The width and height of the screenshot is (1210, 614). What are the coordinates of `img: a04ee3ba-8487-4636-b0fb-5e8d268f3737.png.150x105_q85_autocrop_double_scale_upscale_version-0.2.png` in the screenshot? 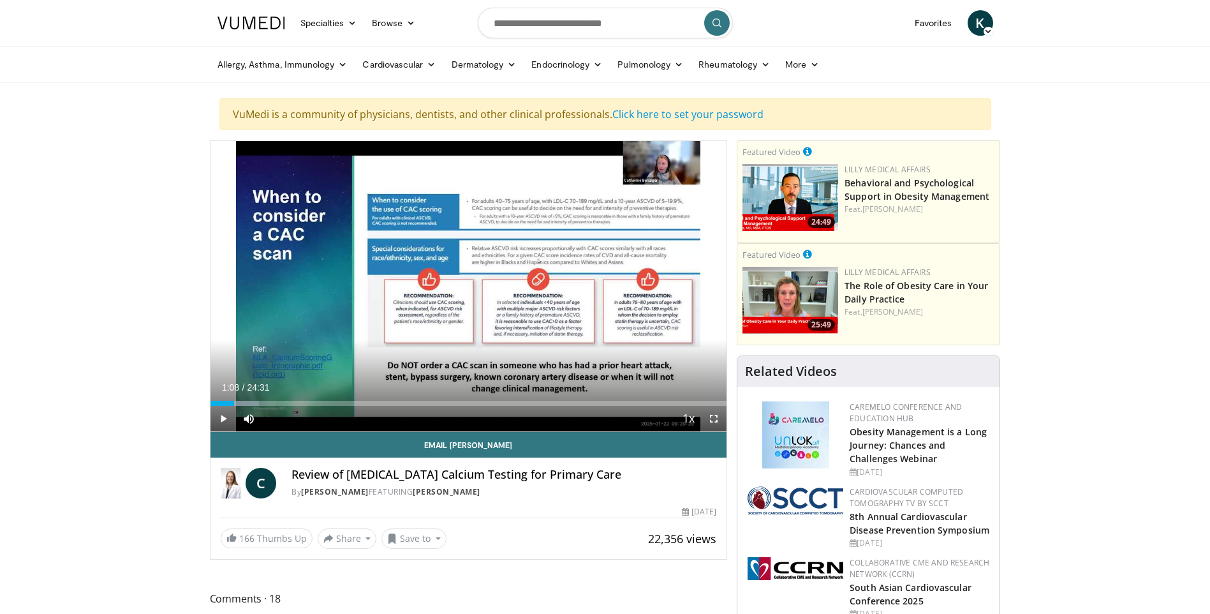 It's located at (796, 568).